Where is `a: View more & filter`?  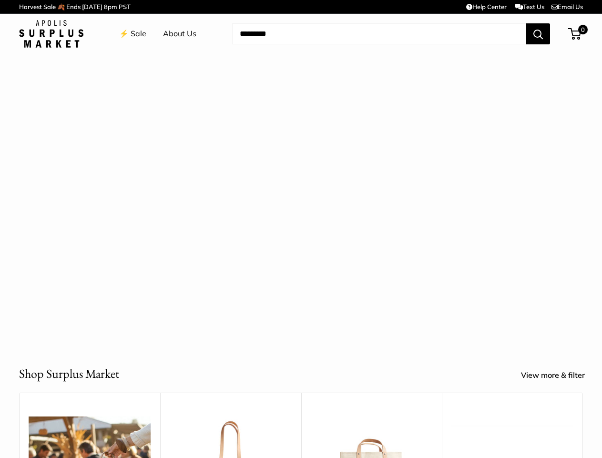 a: View more & filter is located at coordinates (558, 375).